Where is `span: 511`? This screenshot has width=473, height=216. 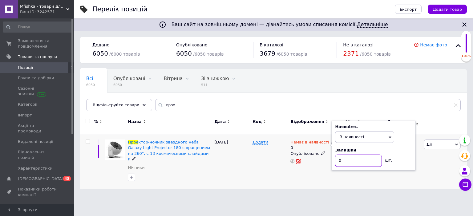 span: 511 is located at coordinates (215, 85).